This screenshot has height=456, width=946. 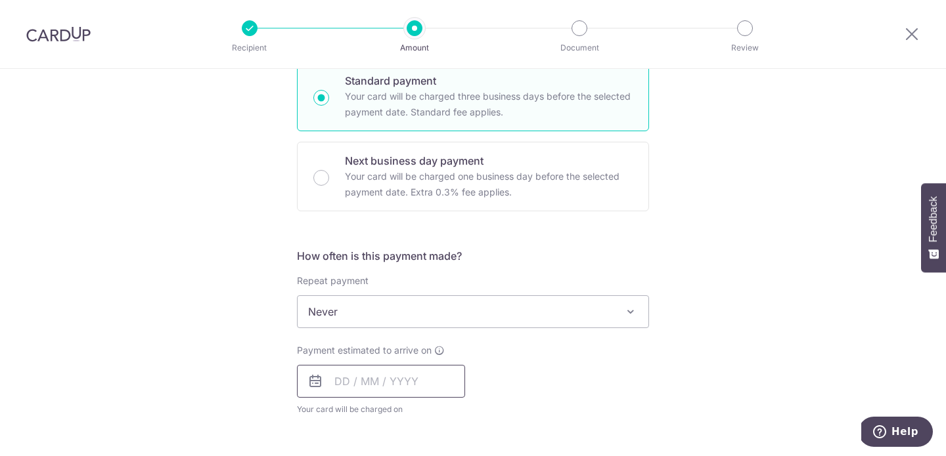 I want to click on img: CardUp, so click(x=58, y=34).